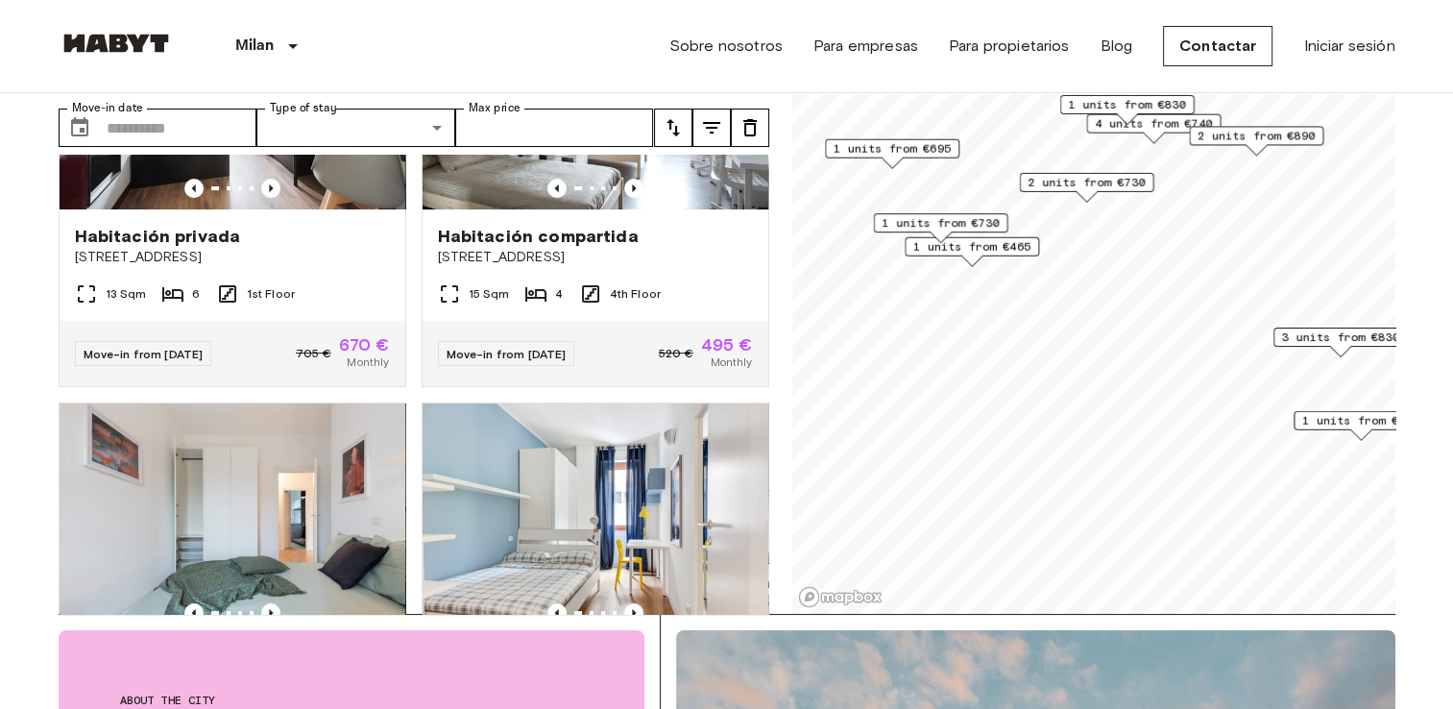 The image size is (1453, 709). What do you see at coordinates (232, 519) in the screenshot?
I see `img: Marketing picture of unit IT-14-085-001-01H` at bounding box center [232, 519].